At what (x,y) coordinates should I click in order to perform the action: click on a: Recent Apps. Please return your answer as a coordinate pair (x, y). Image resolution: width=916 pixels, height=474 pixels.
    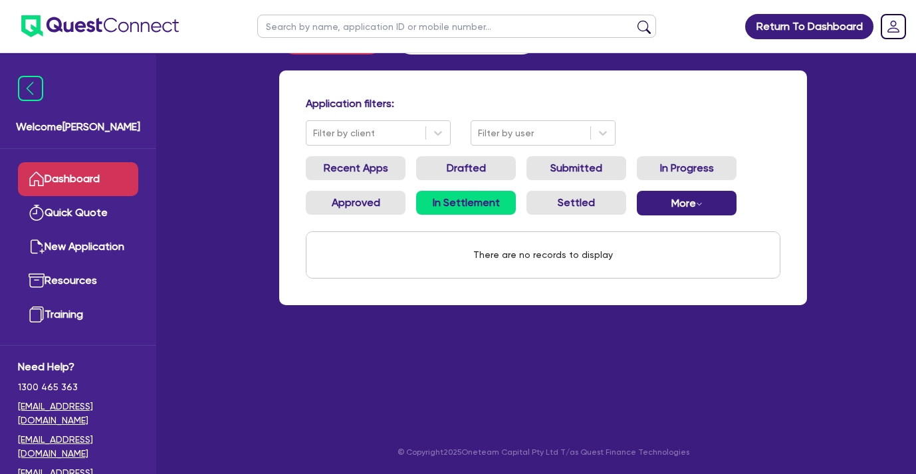
    Looking at the image, I should click on (356, 168).